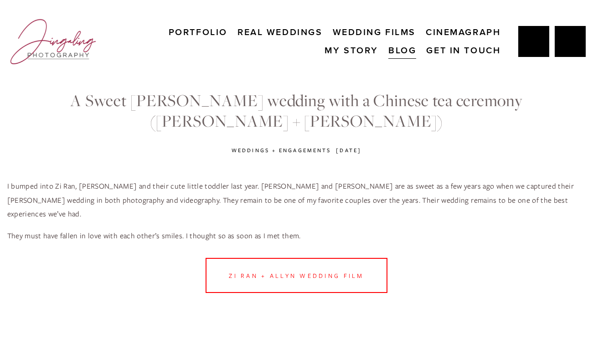  Describe the element at coordinates (297, 236) in the screenshot. I see `p: They must have fallen in love with each other’s smiles. I thought so as soon as I met them.` at that location.